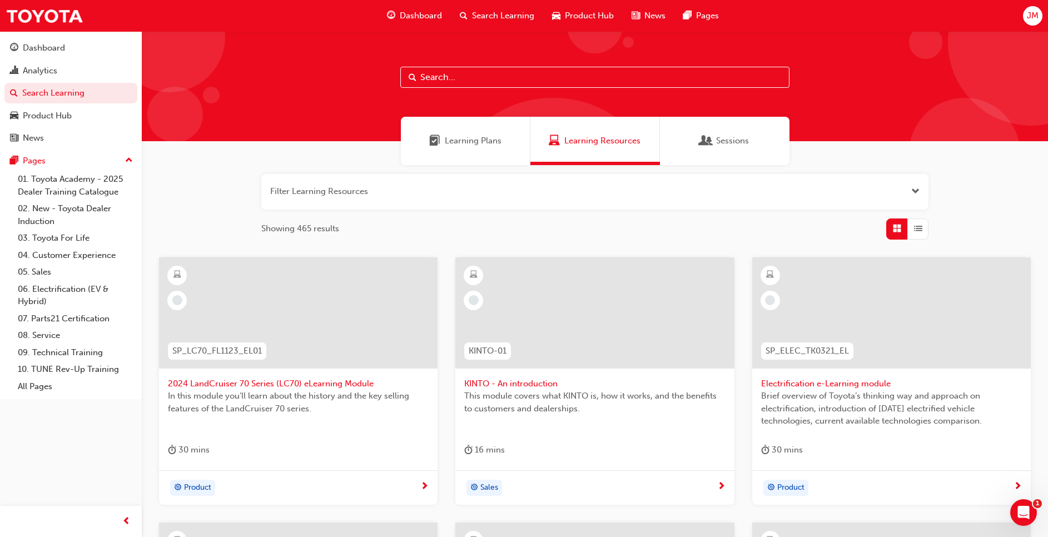 The image size is (1048, 537). I want to click on button: Open the filter, so click(915, 191).